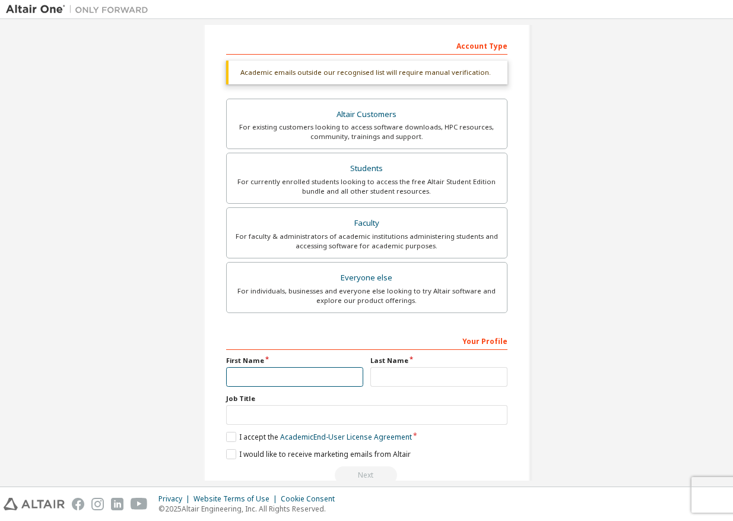 This screenshot has width=733, height=521. What do you see at coordinates (367, 340) in the screenshot?
I see `div: Your Profile` at bounding box center [367, 340].